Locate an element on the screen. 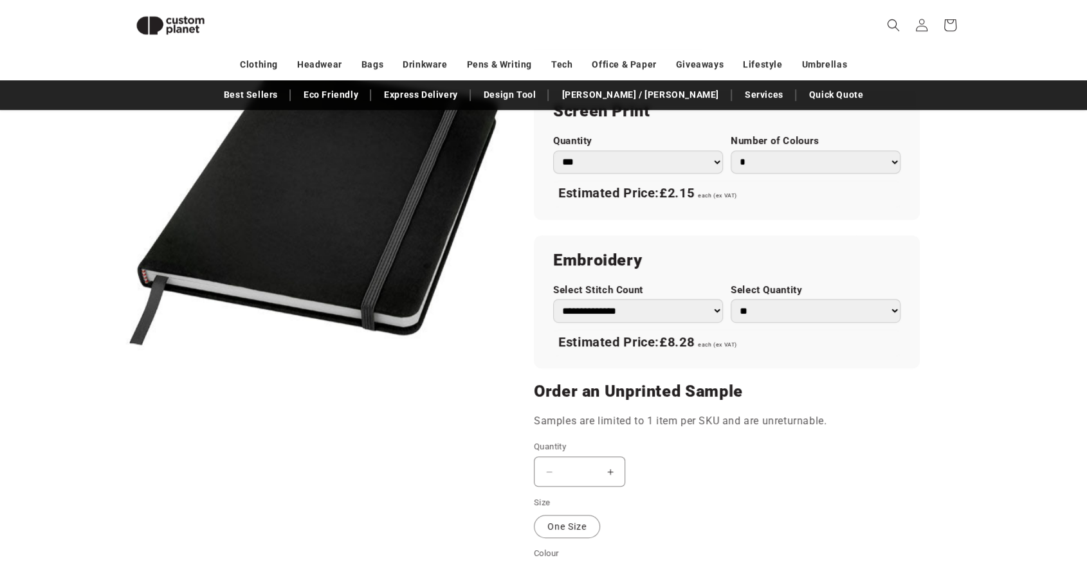 The height and width of the screenshot is (565, 1087). a: Clothing is located at coordinates (258, 64).